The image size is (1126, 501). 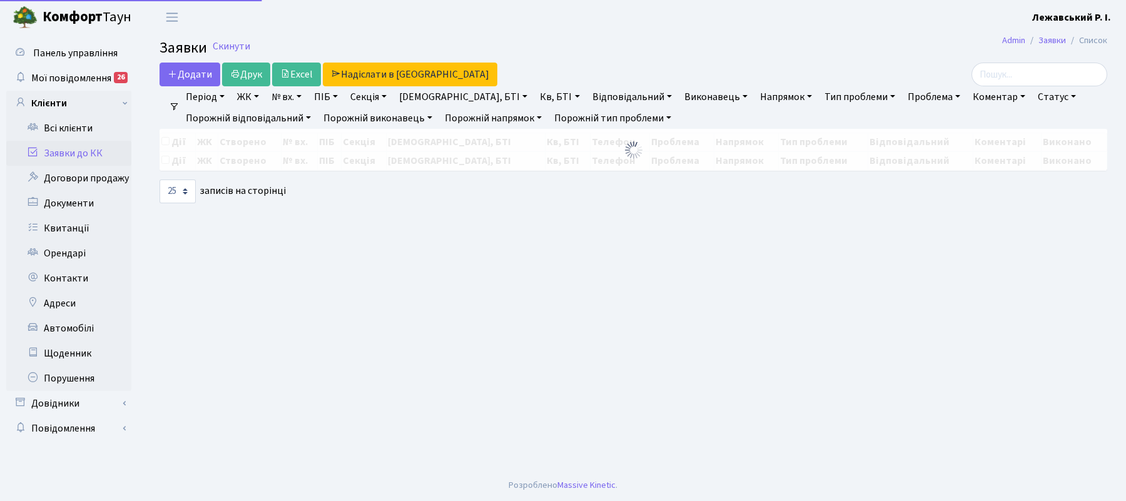 What do you see at coordinates (69, 228) in the screenshot?
I see `a: Квитанції` at bounding box center [69, 228].